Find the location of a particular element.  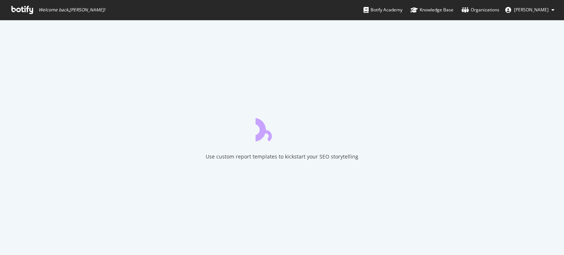

div: Botify Academy is located at coordinates (383, 10).